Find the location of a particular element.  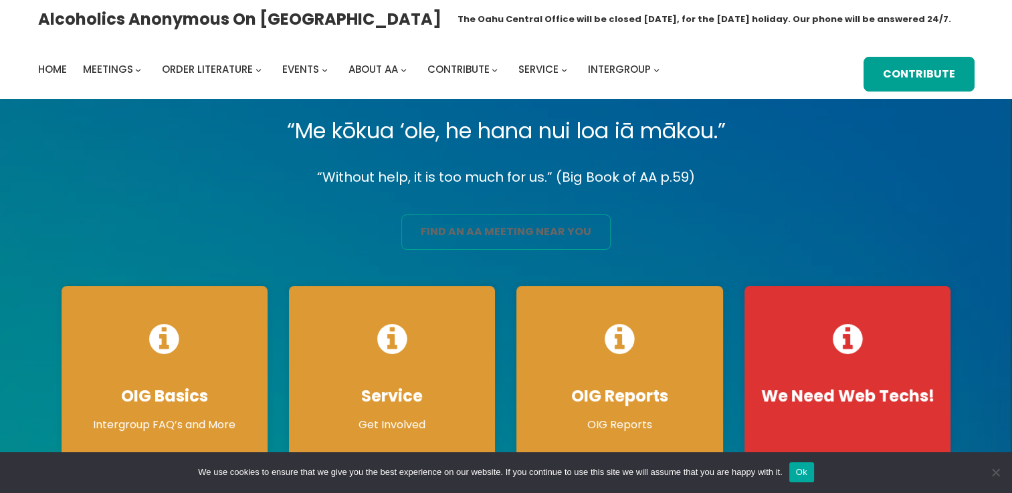

h4: Service is located at coordinates (392, 396).